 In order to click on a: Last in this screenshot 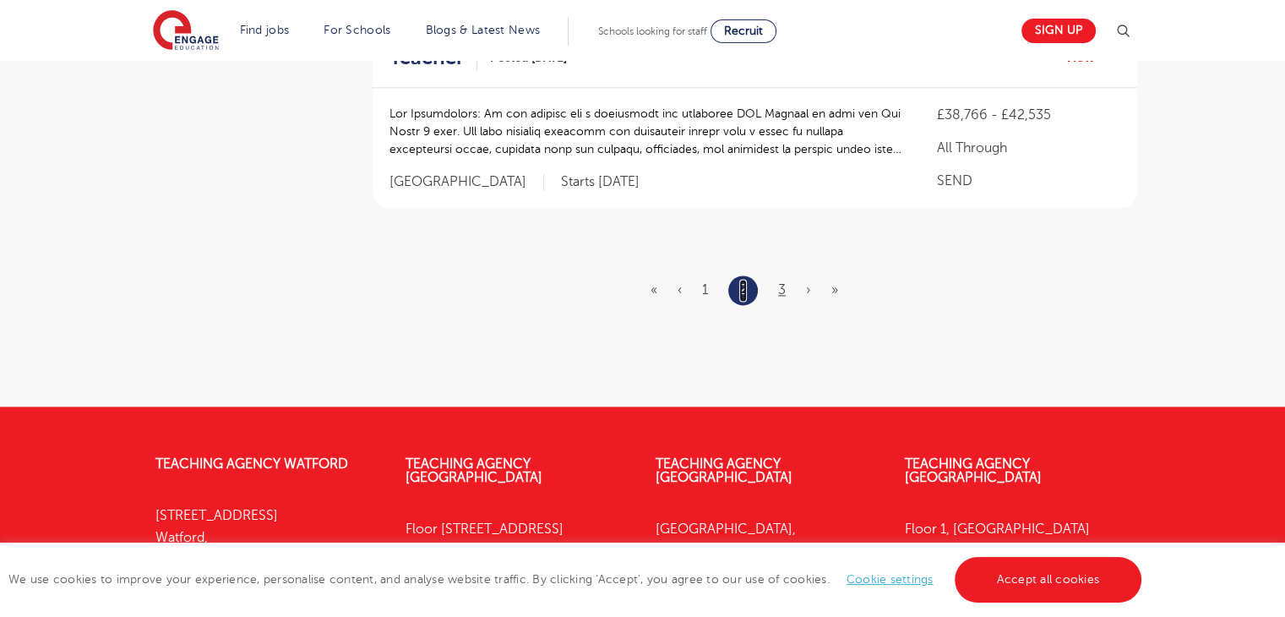, I will do `click(835, 290)`.